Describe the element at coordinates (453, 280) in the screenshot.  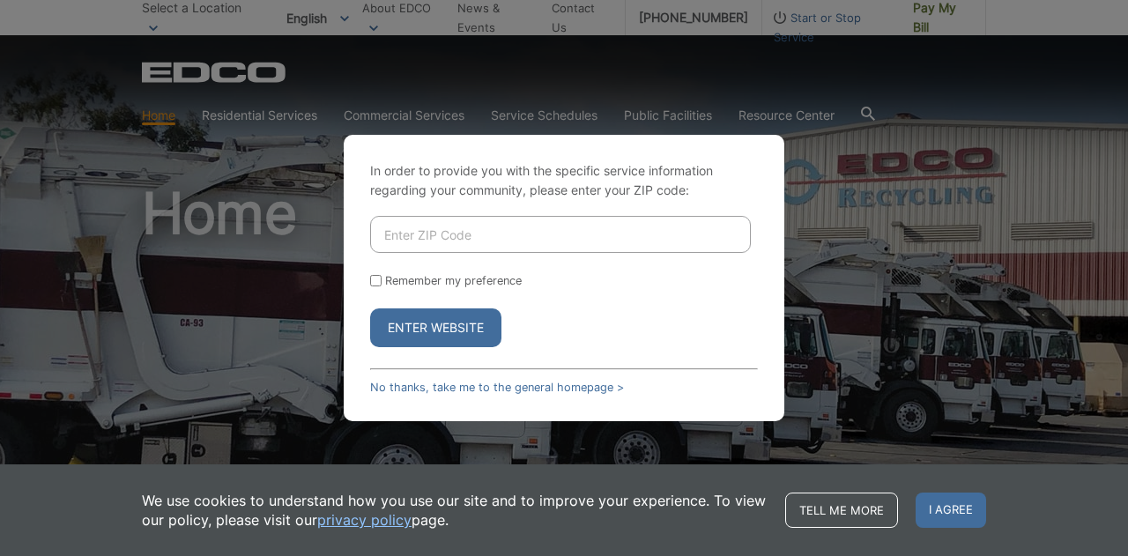
I see `label: Remember my preference` at that location.